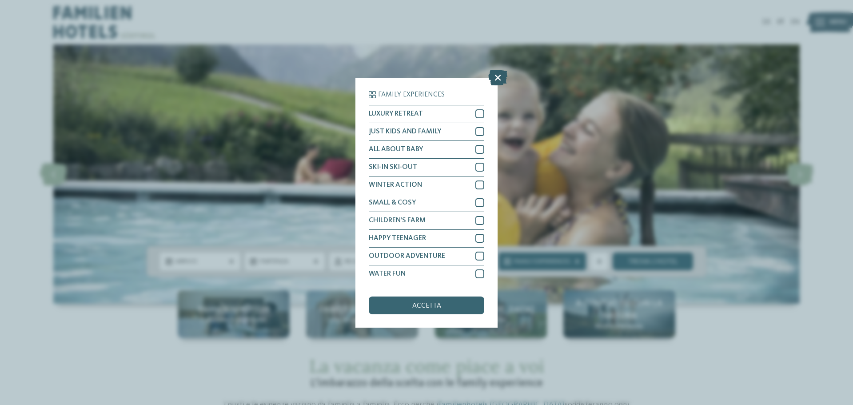 The image size is (853, 405). What do you see at coordinates (387, 274) in the screenshot?
I see `span: WATER FUN` at bounding box center [387, 274].